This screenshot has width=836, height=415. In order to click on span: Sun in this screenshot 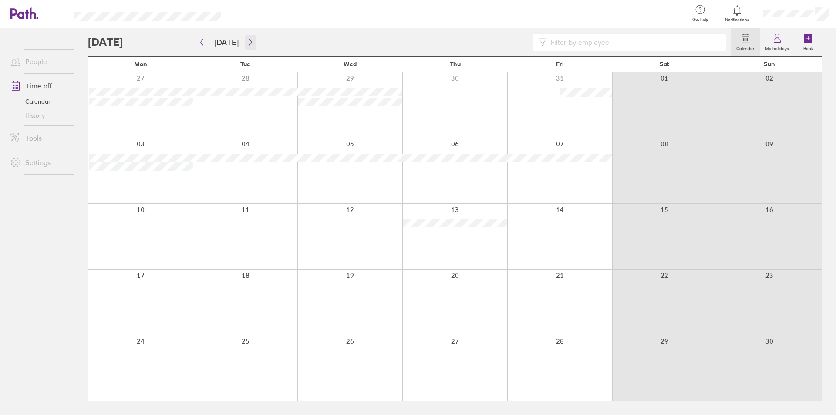, I will do `click(769, 64)`.